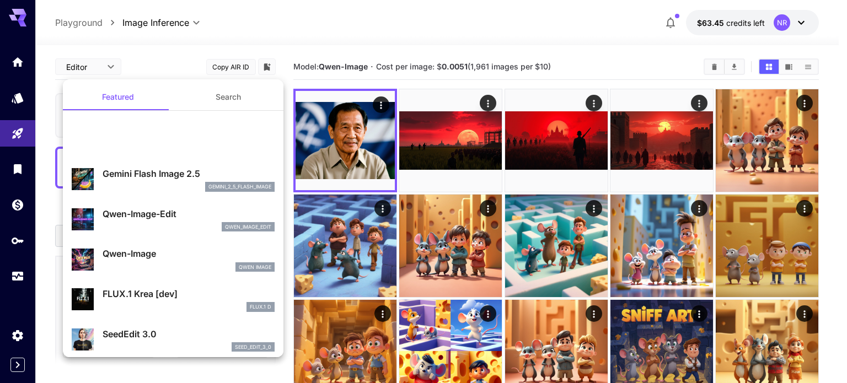 This screenshot has width=847, height=383. I want to click on p: Qwen-Image, so click(189, 254).